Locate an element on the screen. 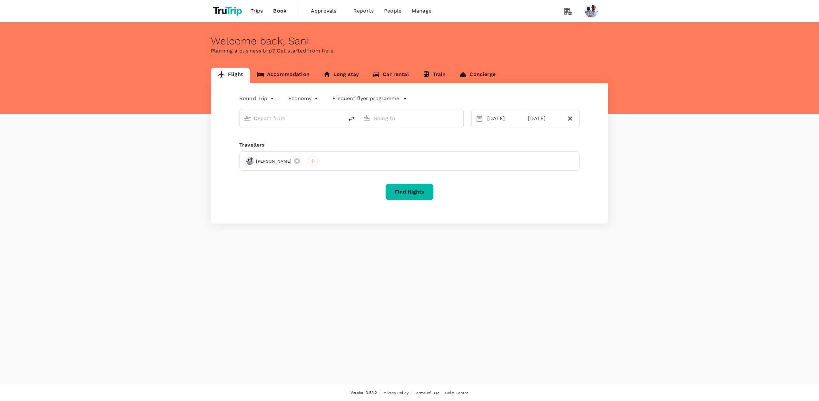  span: Reports is located at coordinates (363, 11).